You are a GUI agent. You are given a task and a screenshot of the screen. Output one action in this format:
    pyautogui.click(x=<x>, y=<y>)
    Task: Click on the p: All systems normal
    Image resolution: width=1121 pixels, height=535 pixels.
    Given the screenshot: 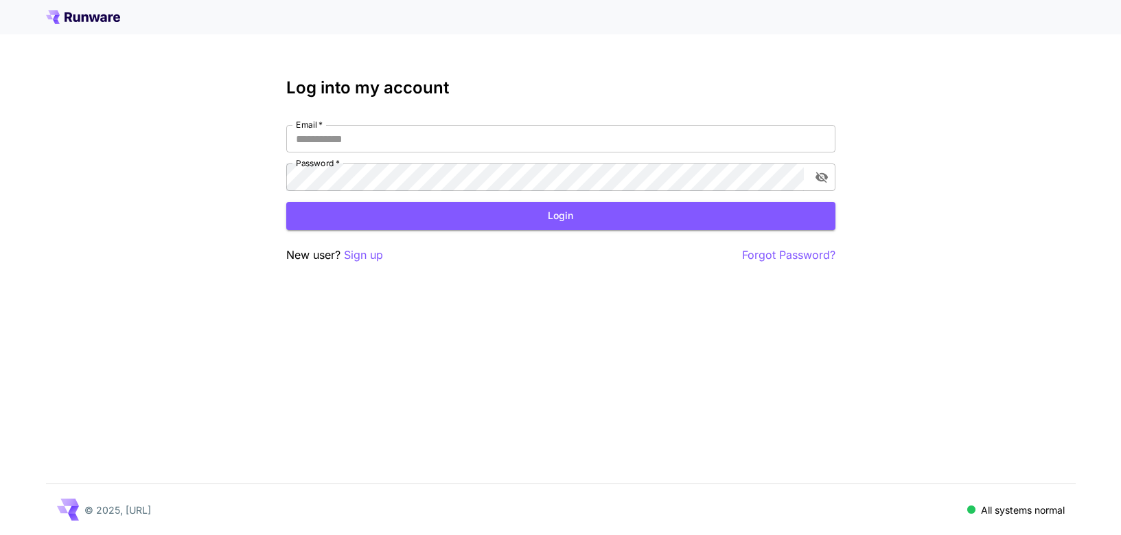 What is the action you would take?
    pyautogui.click(x=1023, y=509)
    